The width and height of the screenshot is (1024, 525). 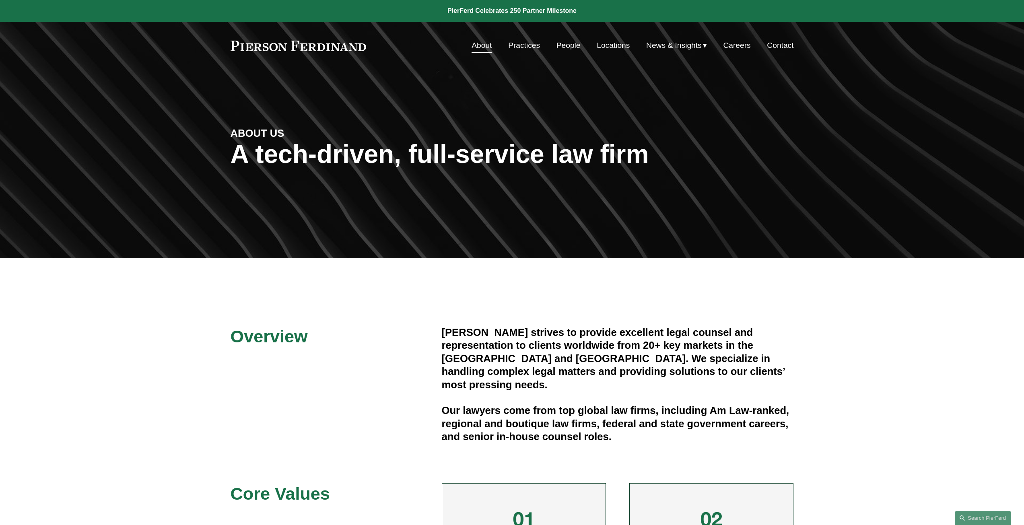 What do you see at coordinates (524, 45) in the screenshot?
I see `a: Practices` at bounding box center [524, 45].